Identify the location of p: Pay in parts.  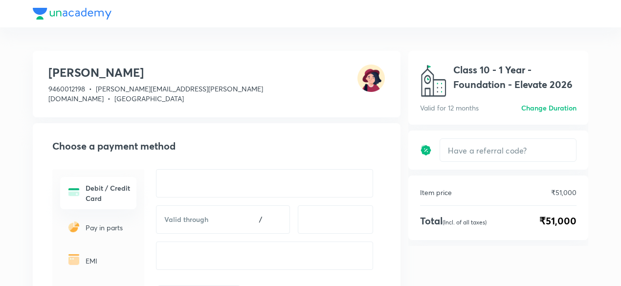
(108, 227).